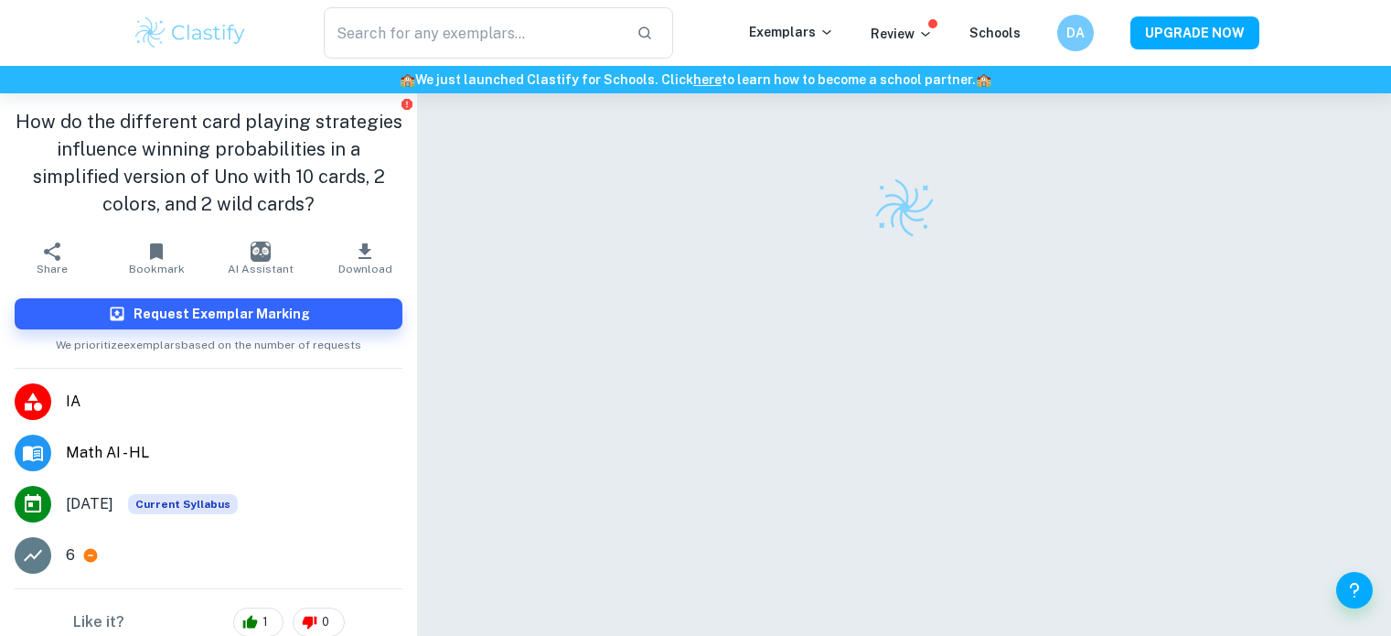 Image resolution: width=1391 pixels, height=636 pixels. Describe the element at coordinates (261, 269) in the screenshot. I see `span: AI Assistant` at that location.